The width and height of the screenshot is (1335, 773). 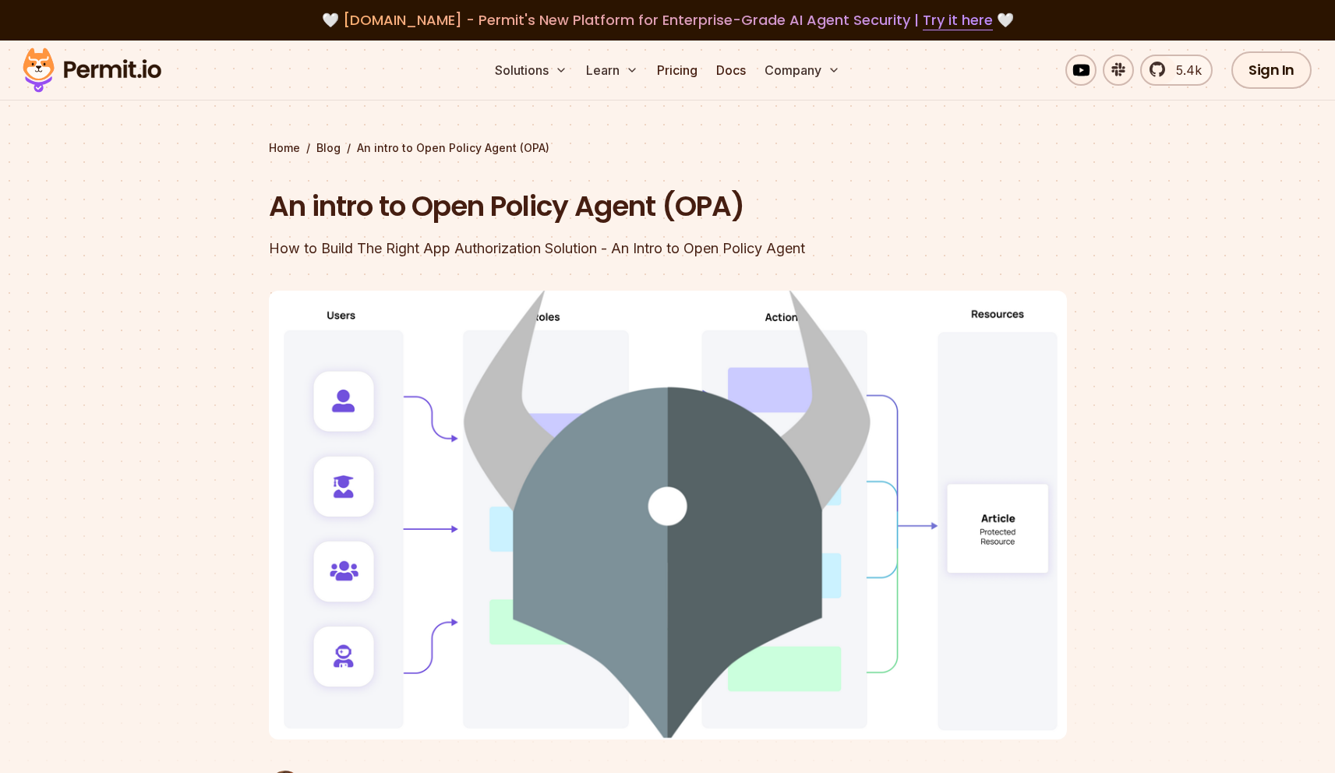 What do you see at coordinates (531, 70) in the screenshot?
I see `button: Solutions` at bounding box center [531, 70].